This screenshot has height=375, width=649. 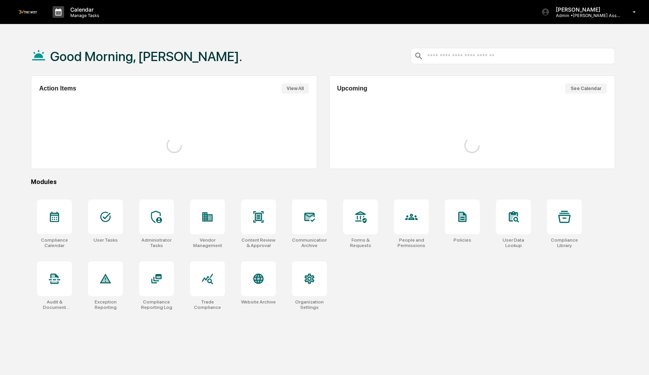 I want to click on img: logo, so click(x=28, y=12).